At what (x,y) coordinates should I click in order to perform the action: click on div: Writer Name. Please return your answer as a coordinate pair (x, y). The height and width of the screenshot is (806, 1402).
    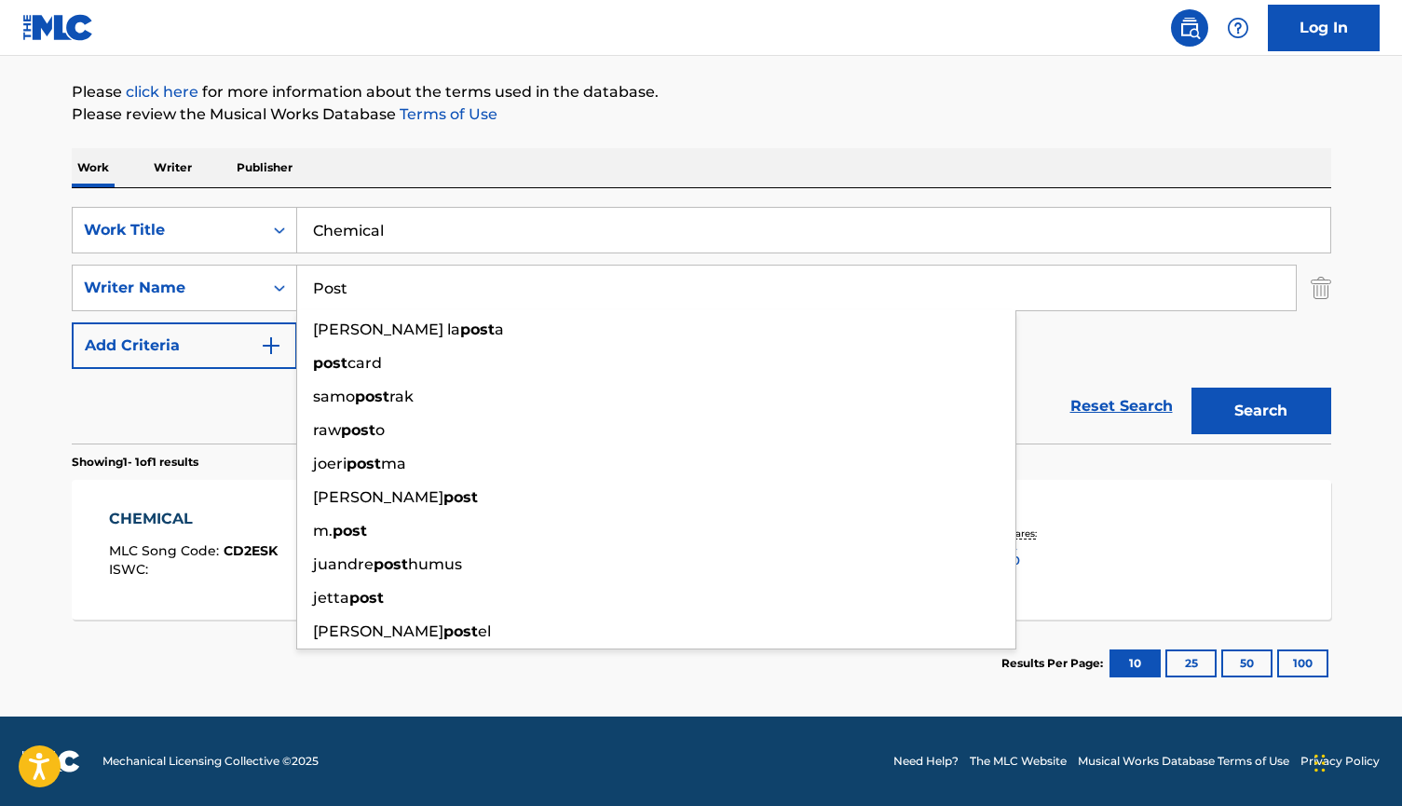
    Looking at the image, I should click on (168, 288).